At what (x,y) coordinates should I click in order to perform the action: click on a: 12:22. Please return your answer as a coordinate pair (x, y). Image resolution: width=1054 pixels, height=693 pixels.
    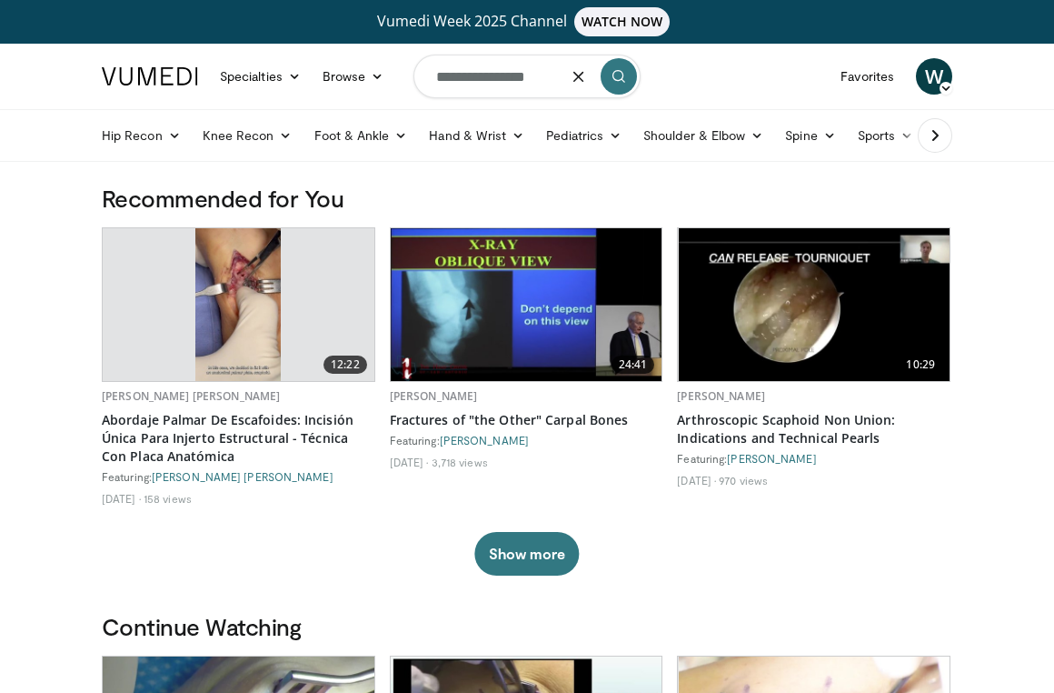
    Looking at the image, I should click on (238, 304).